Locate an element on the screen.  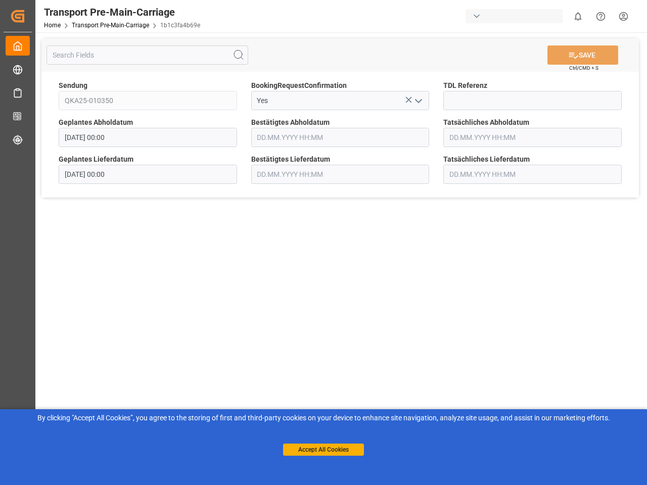
a: Transport Pre-Main-Carriage is located at coordinates (110, 25).